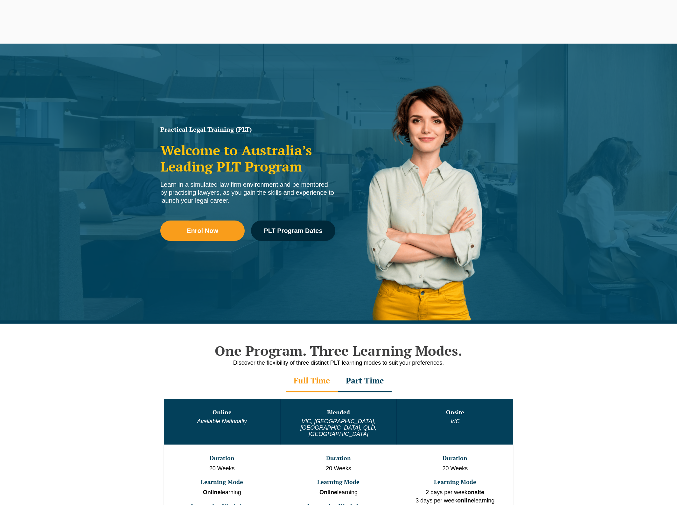 The height and width of the screenshot is (505, 677). I want to click on div: Learn in a simulated law firm environment and be mentored by practising lawyers, as you gain the ..., so click(248, 192).